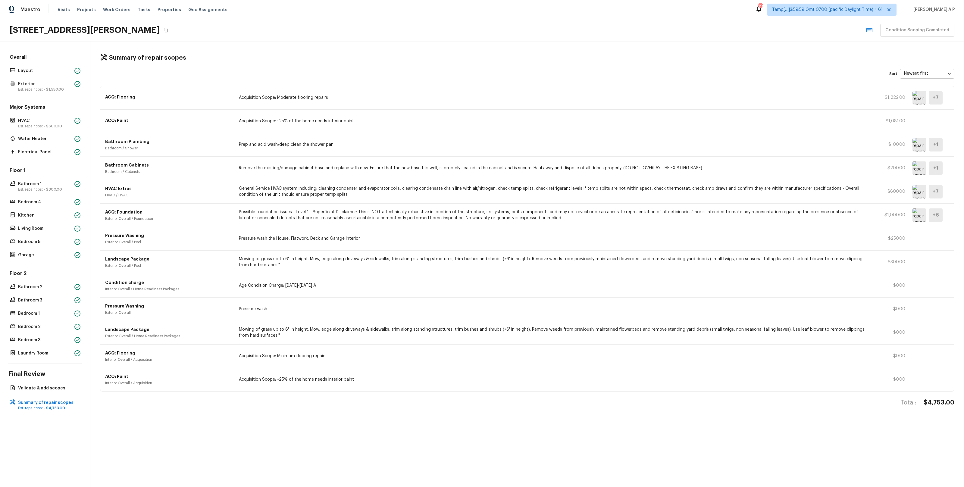 The image size is (964, 487). Describe the element at coordinates (45, 313) in the screenshot. I see `p: Bedroom 1` at that location.